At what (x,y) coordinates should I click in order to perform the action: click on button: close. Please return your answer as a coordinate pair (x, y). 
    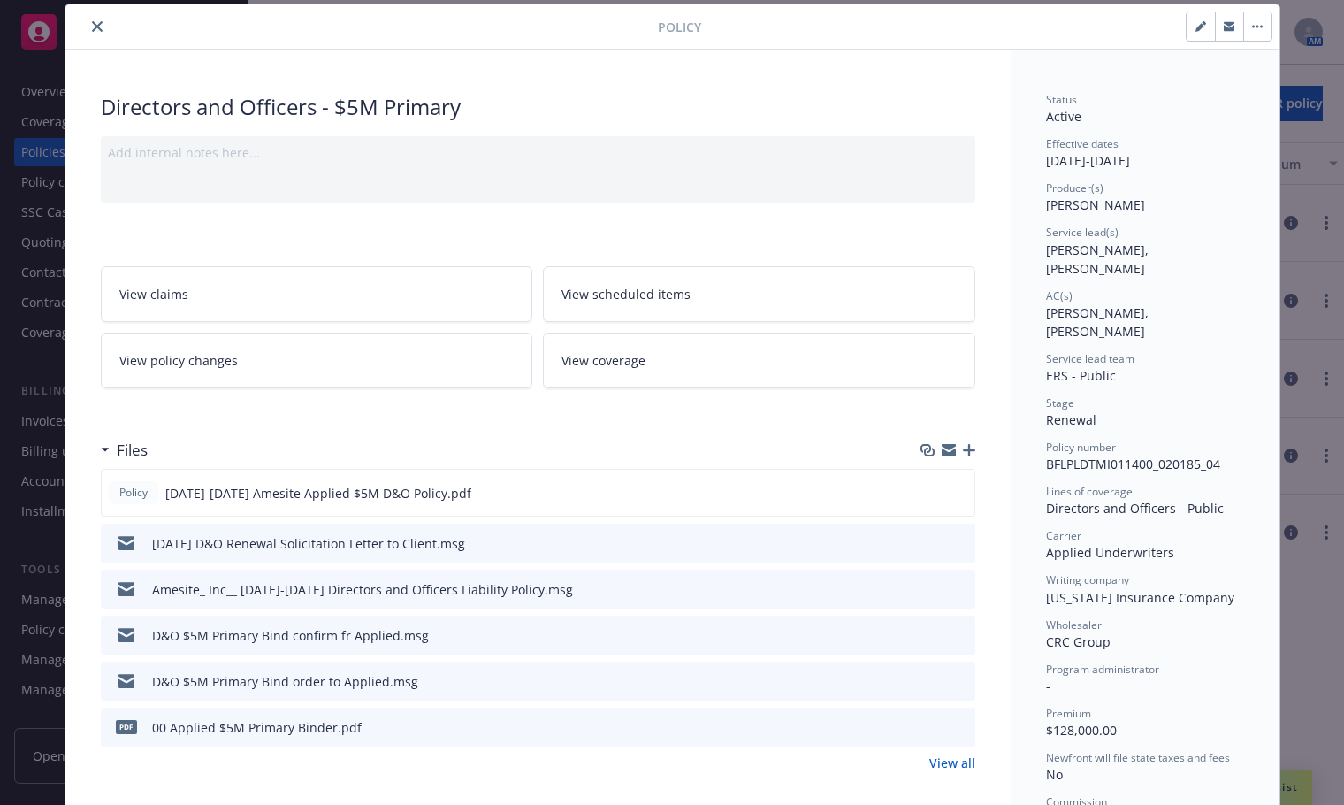
    Looking at the image, I should click on (97, 27).